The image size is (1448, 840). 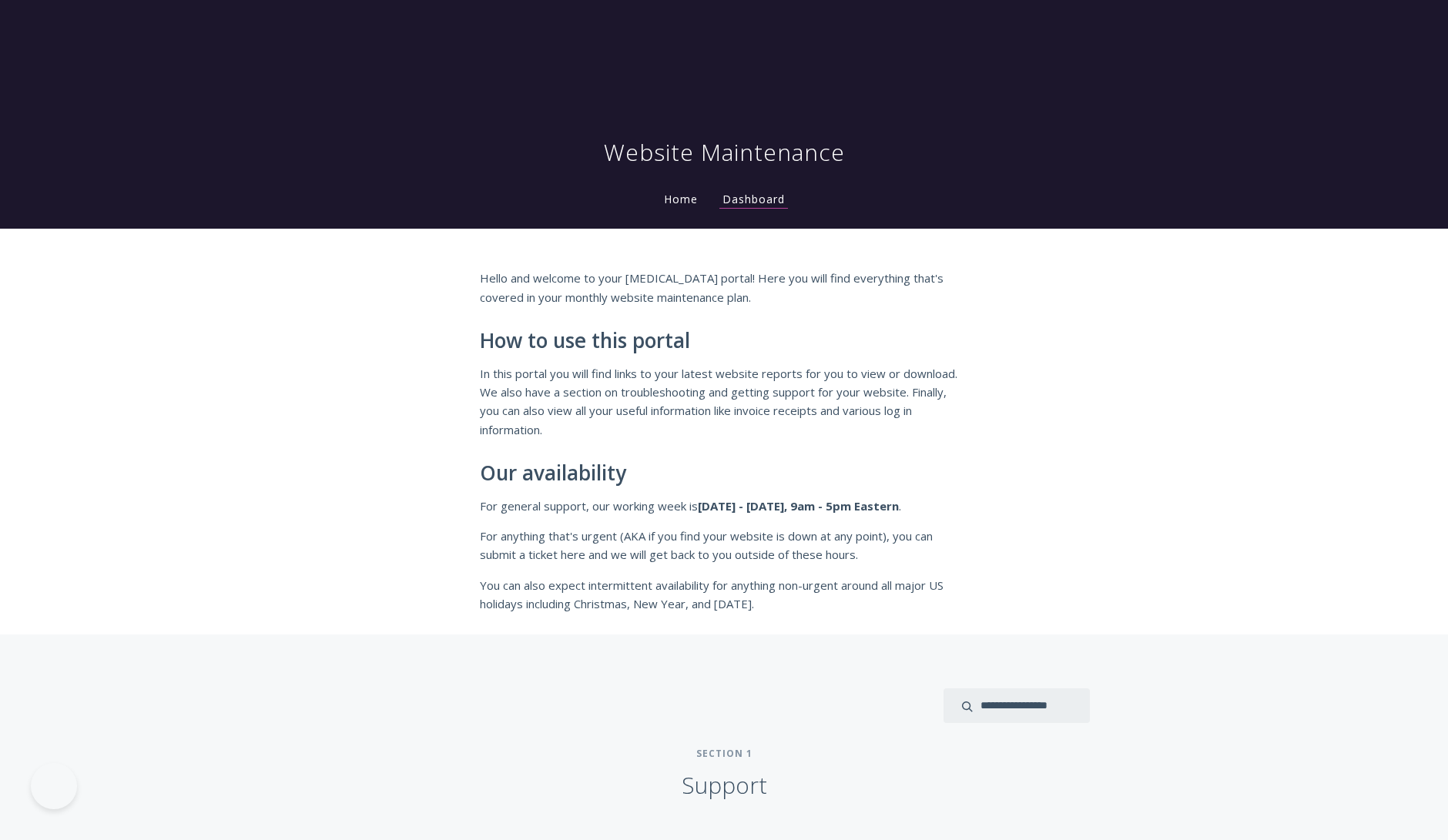 What do you see at coordinates (681, 198) in the screenshot?
I see `a: Home` at bounding box center [681, 198].